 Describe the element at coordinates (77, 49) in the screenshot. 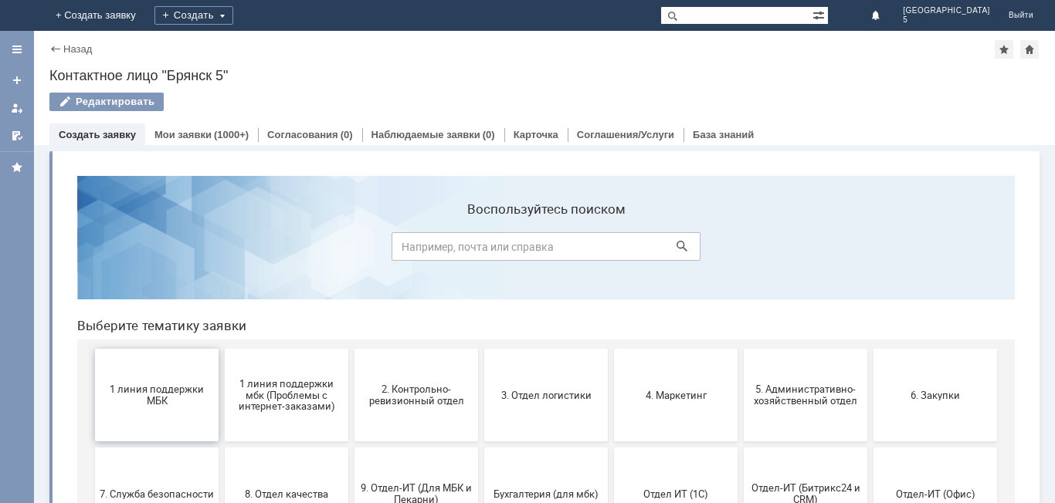

I see `a: Назад` at that location.